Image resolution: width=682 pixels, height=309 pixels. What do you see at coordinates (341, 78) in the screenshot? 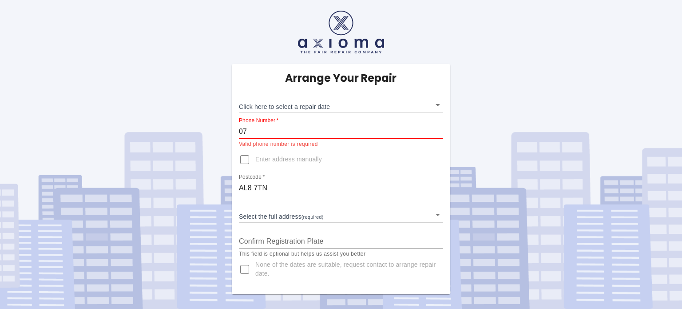
I see `h5: Arrange Your Repair` at bounding box center [341, 78].